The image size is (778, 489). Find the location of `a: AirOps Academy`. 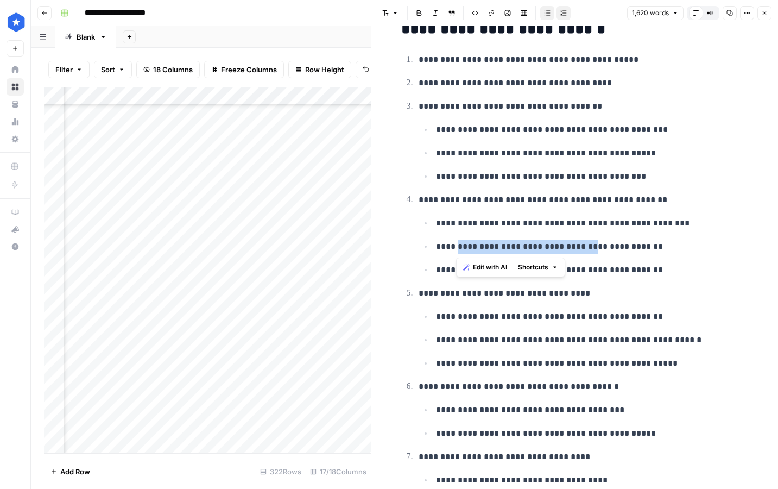

a: AirOps Academy is located at coordinates (15, 212).